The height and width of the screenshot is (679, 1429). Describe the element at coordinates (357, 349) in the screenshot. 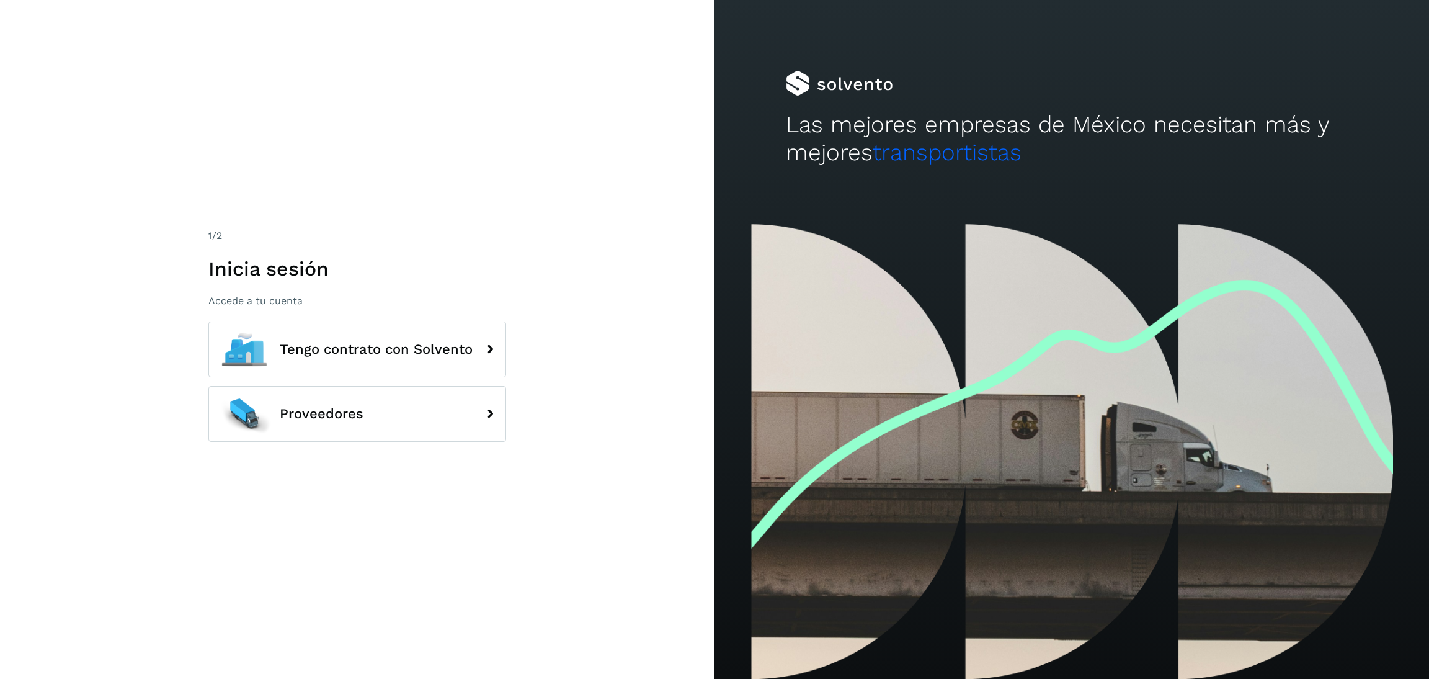

I see `button: Tengo contrato con Solvento` at that location.